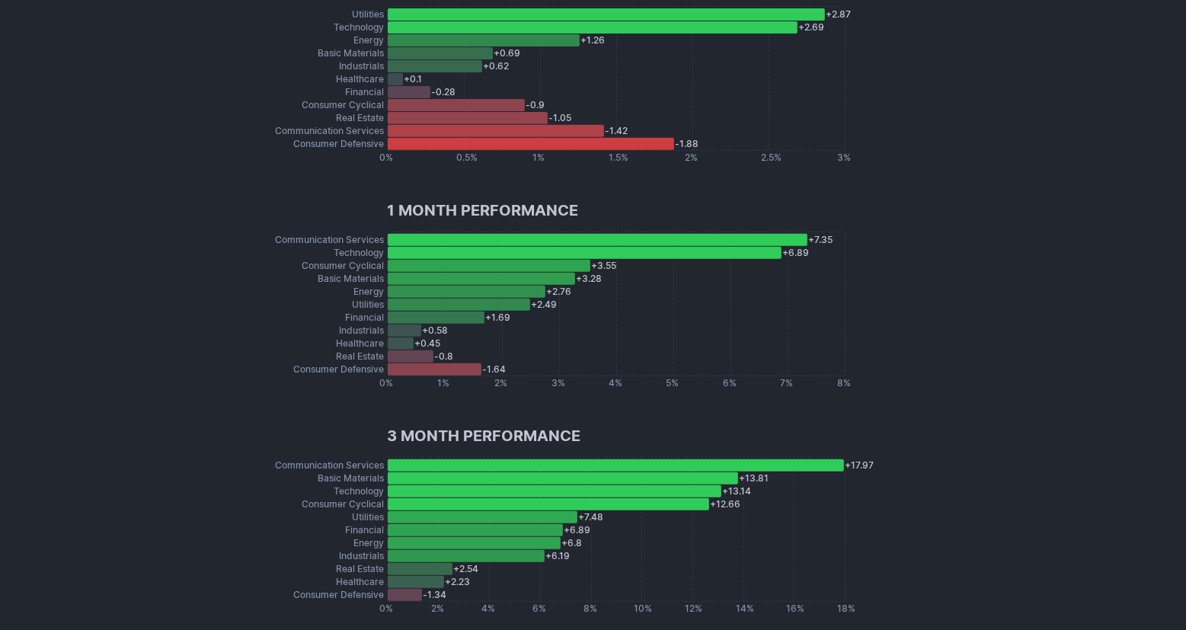 Image resolution: width=1186 pixels, height=630 pixels. Describe the element at coordinates (632, 436) in the screenshot. I see `h1: 3 Month Performance` at that location.